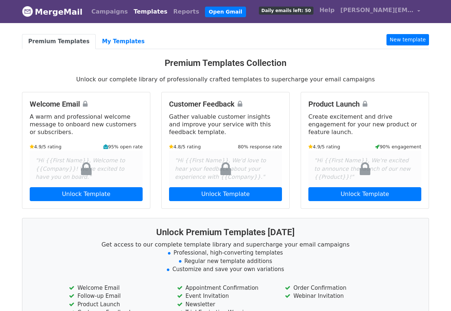 The height and width of the screenshot is (311, 451). I want to click on small: 80% response rate, so click(260, 147).